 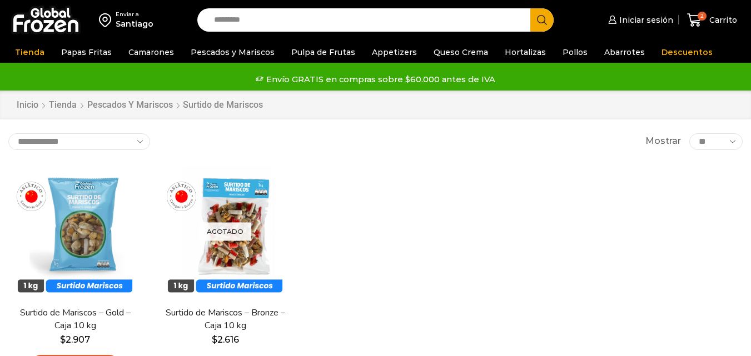 What do you see at coordinates (687, 52) in the screenshot?
I see `a: Descuentos` at bounding box center [687, 52].